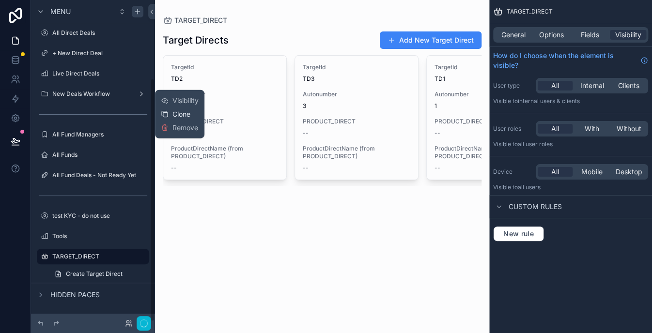 This screenshot has height=333, width=652. I want to click on span: Desktop, so click(629, 172).